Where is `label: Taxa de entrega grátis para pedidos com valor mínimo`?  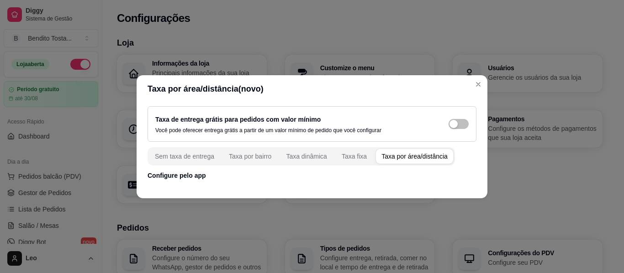
label: Taxa de entrega grátis para pedidos com valor mínimo is located at coordinates (238, 120).